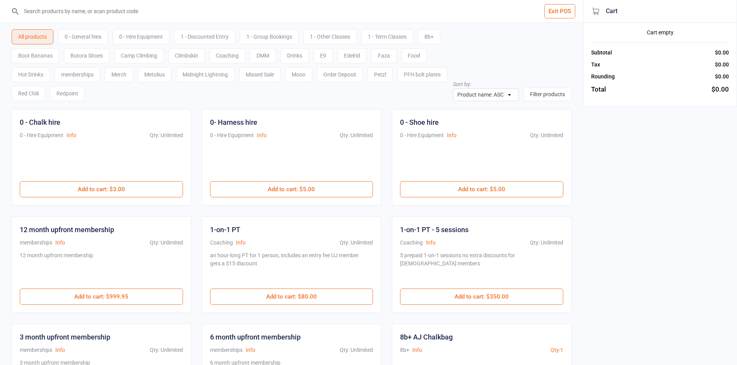 The image size is (737, 365). What do you see at coordinates (426, 337) in the screenshot?
I see `div: 8b+ AJ Chalkbag` at bounding box center [426, 337].